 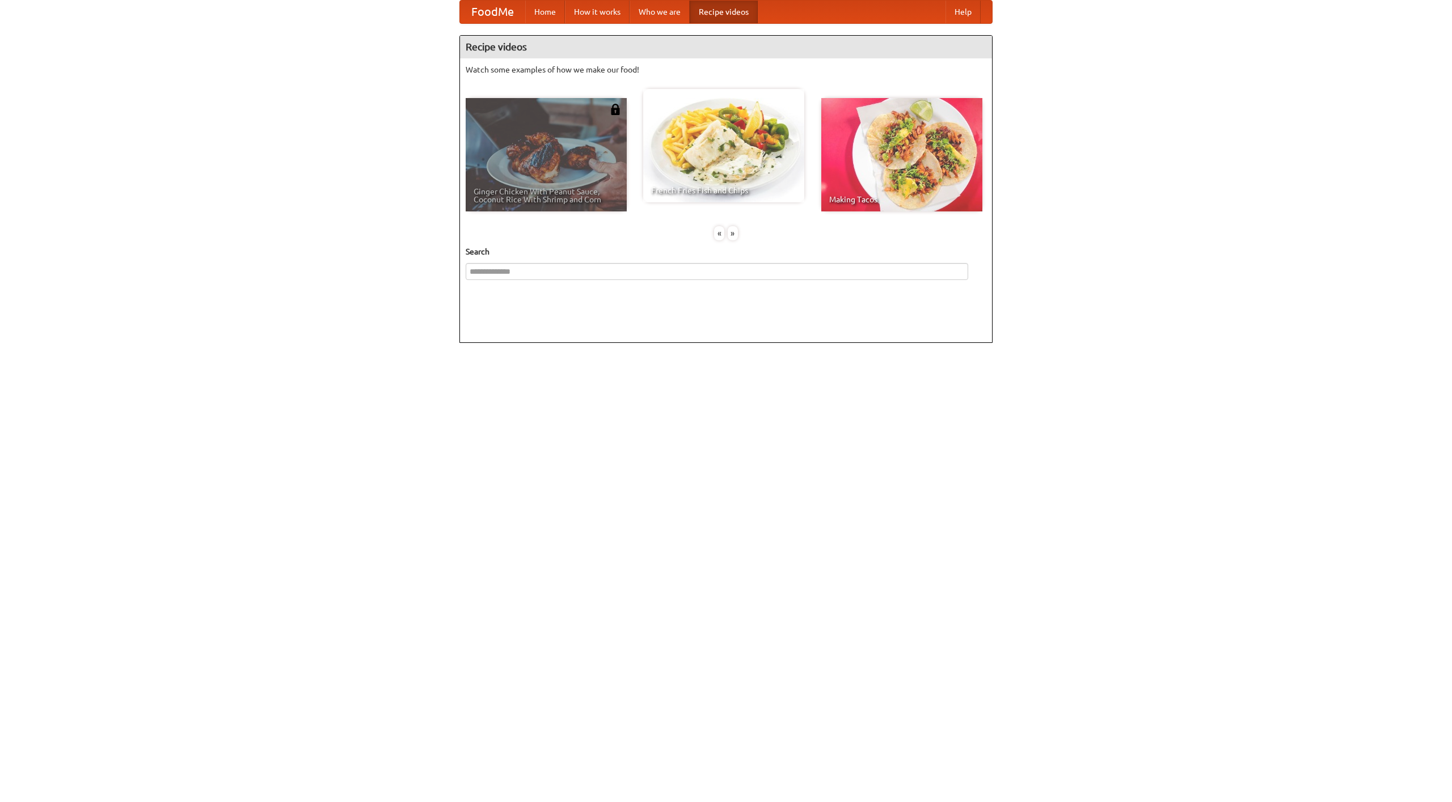 I want to click on a: Making Tacos, so click(x=902, y=155).